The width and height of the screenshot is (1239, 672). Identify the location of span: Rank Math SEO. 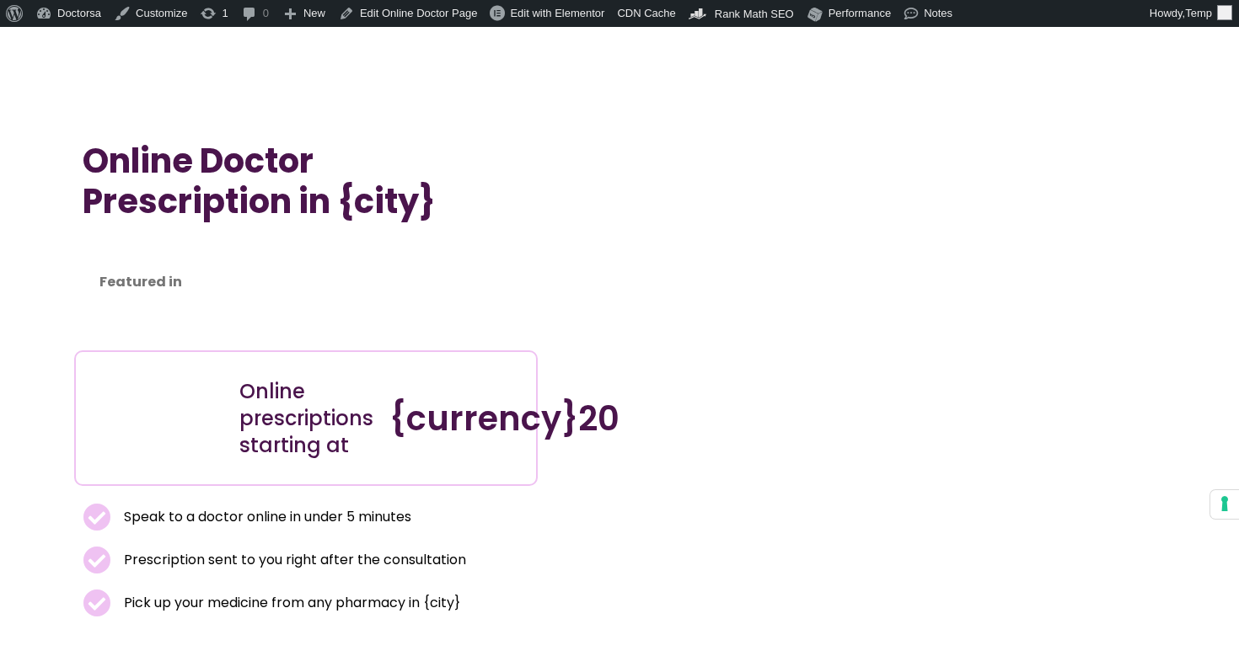
(754, 13).